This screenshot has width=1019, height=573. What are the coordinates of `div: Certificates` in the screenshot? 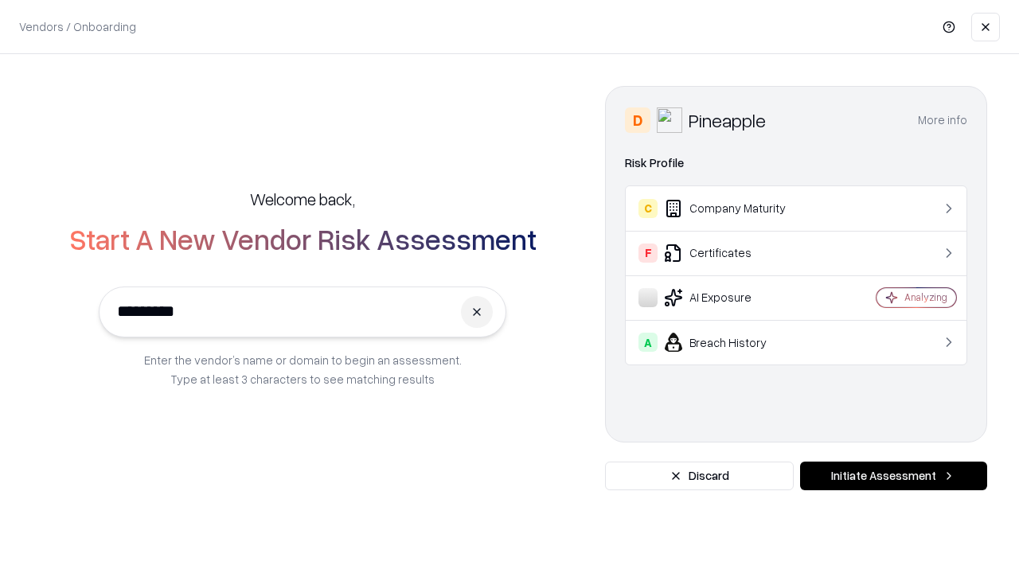 It's located at (733, 253).